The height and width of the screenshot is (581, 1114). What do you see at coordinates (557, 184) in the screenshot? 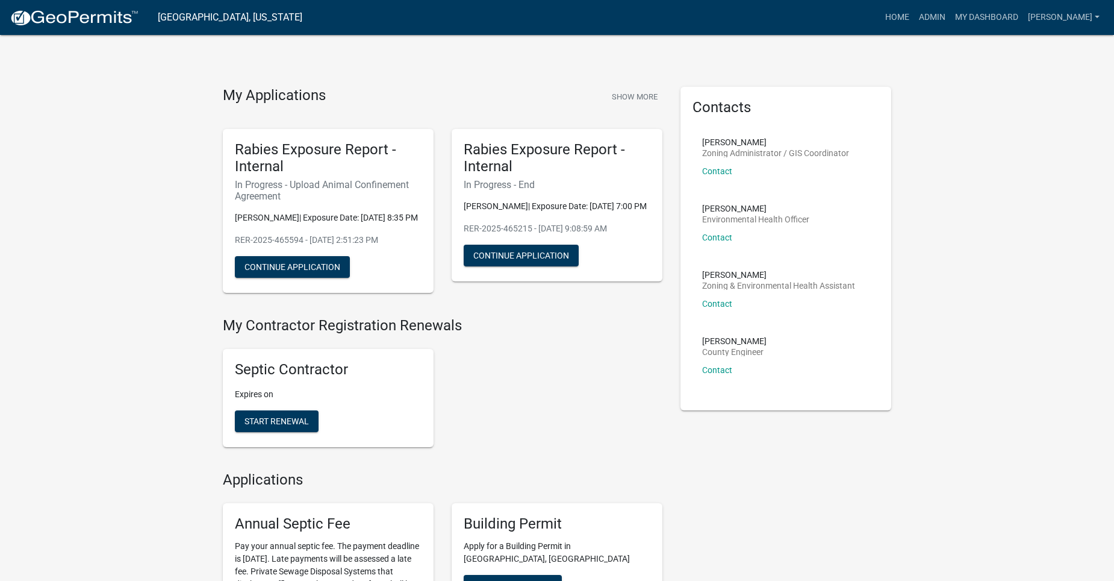
I see `h6: In Progress - End` at bounding box center [557, 184].